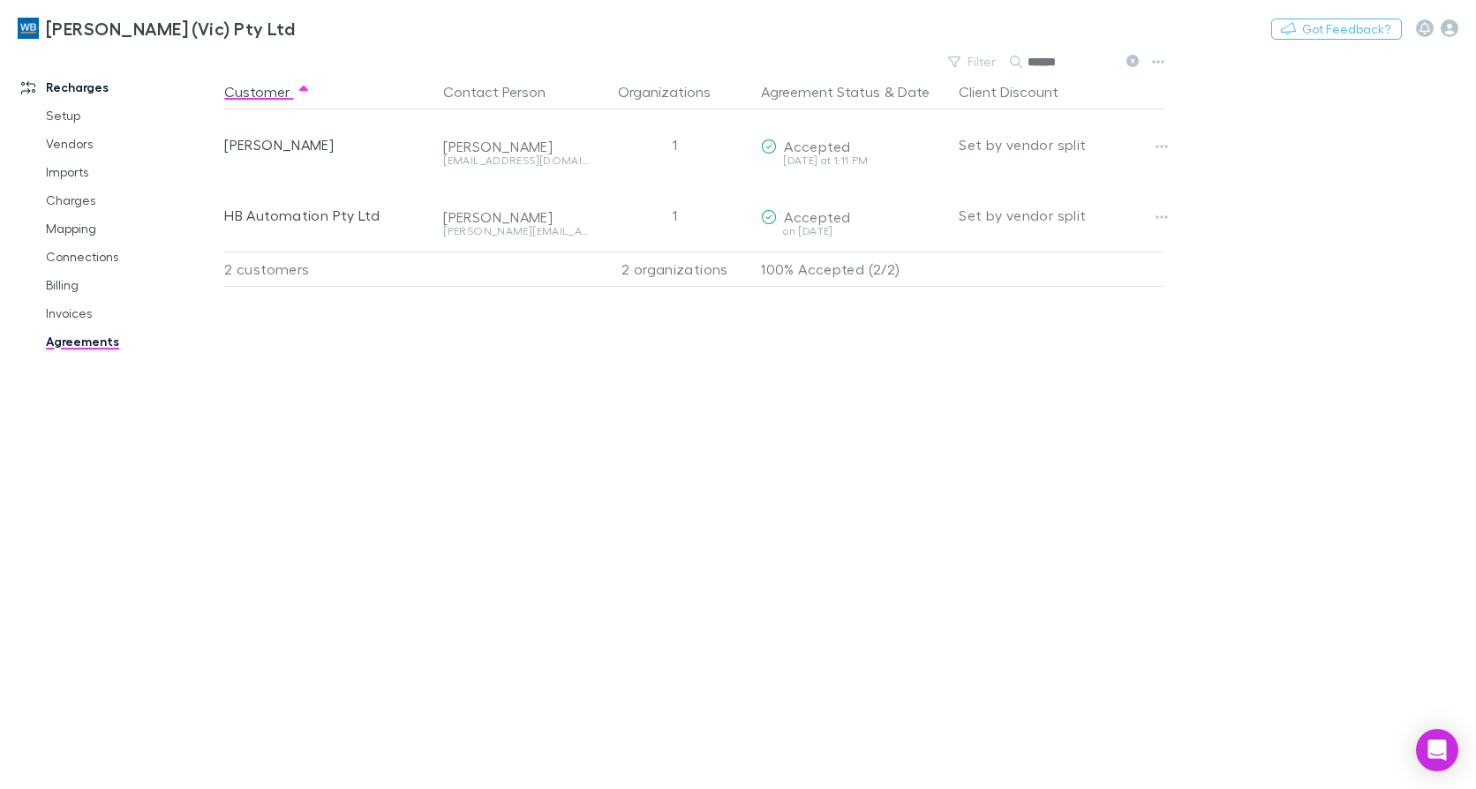 This screenshot has height=789, width=1476. I want to click on button: Date, so click(914, 92).